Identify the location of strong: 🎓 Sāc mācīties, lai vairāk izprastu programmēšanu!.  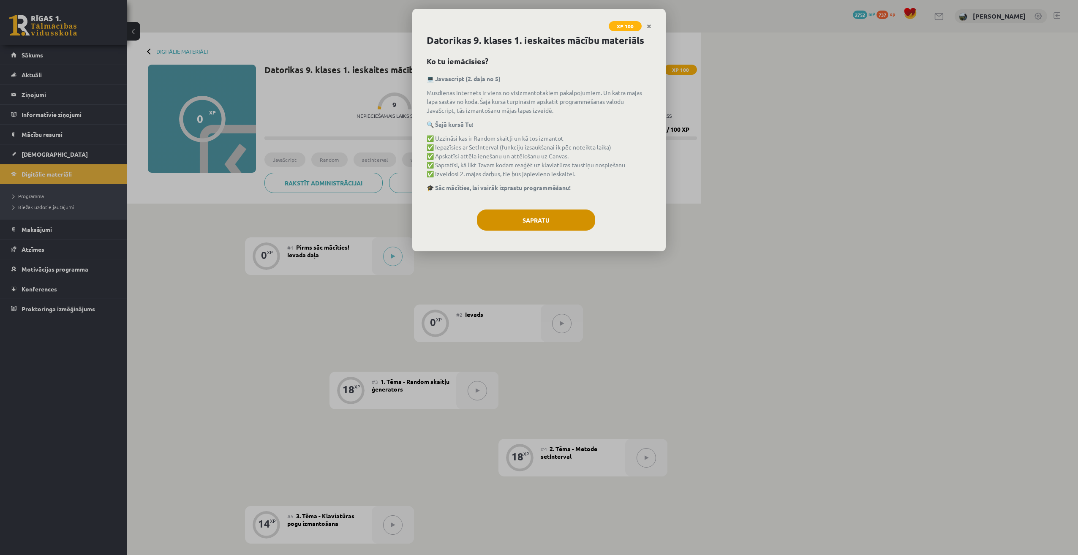
(498, 187).